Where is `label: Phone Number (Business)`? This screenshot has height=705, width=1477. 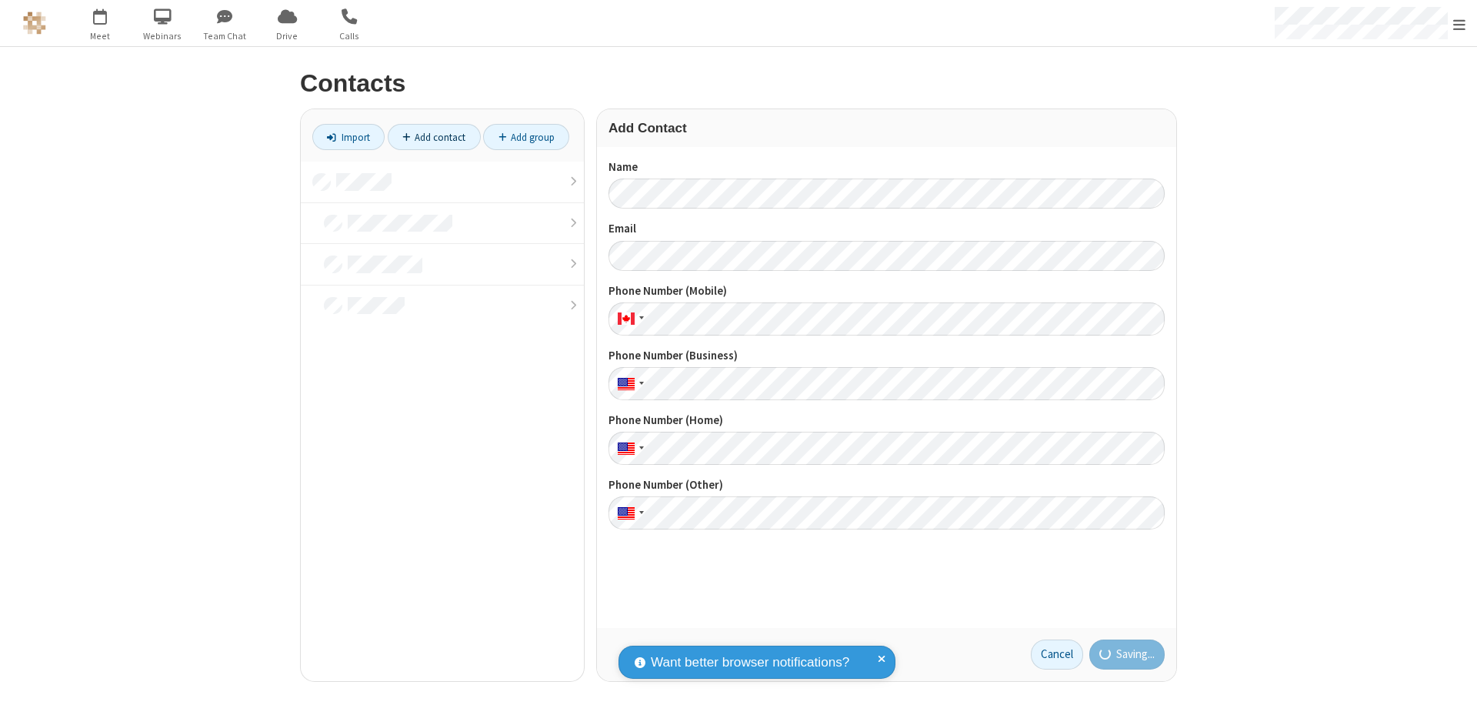 label: Phone Number (Business) is located at coordinates (886, 355).